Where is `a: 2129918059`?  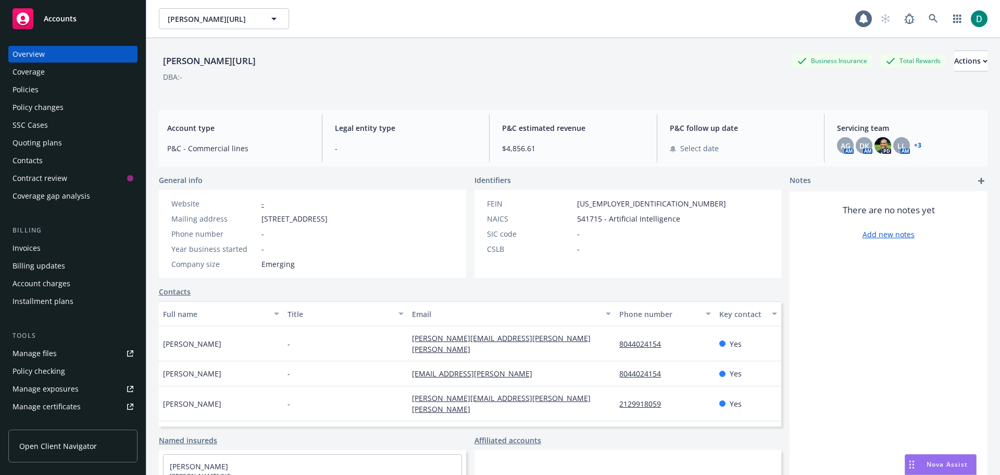
a: 2129918059 is located at coordinates (644, 403).